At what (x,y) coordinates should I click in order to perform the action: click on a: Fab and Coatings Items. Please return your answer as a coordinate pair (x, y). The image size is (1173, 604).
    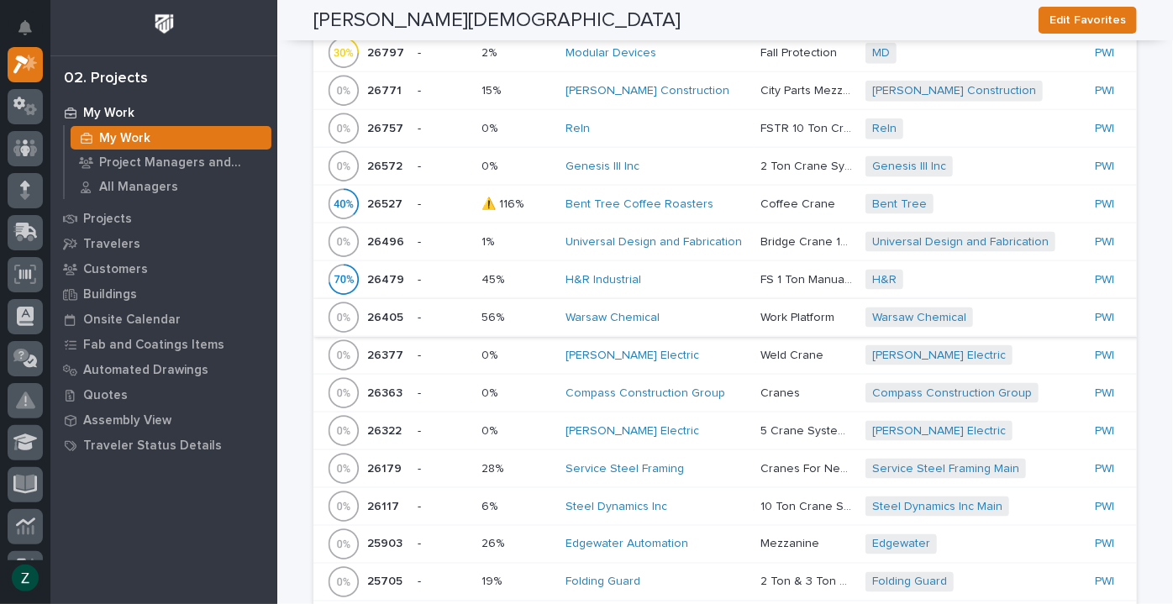
    Looking at the image, I should click on (164, 344).